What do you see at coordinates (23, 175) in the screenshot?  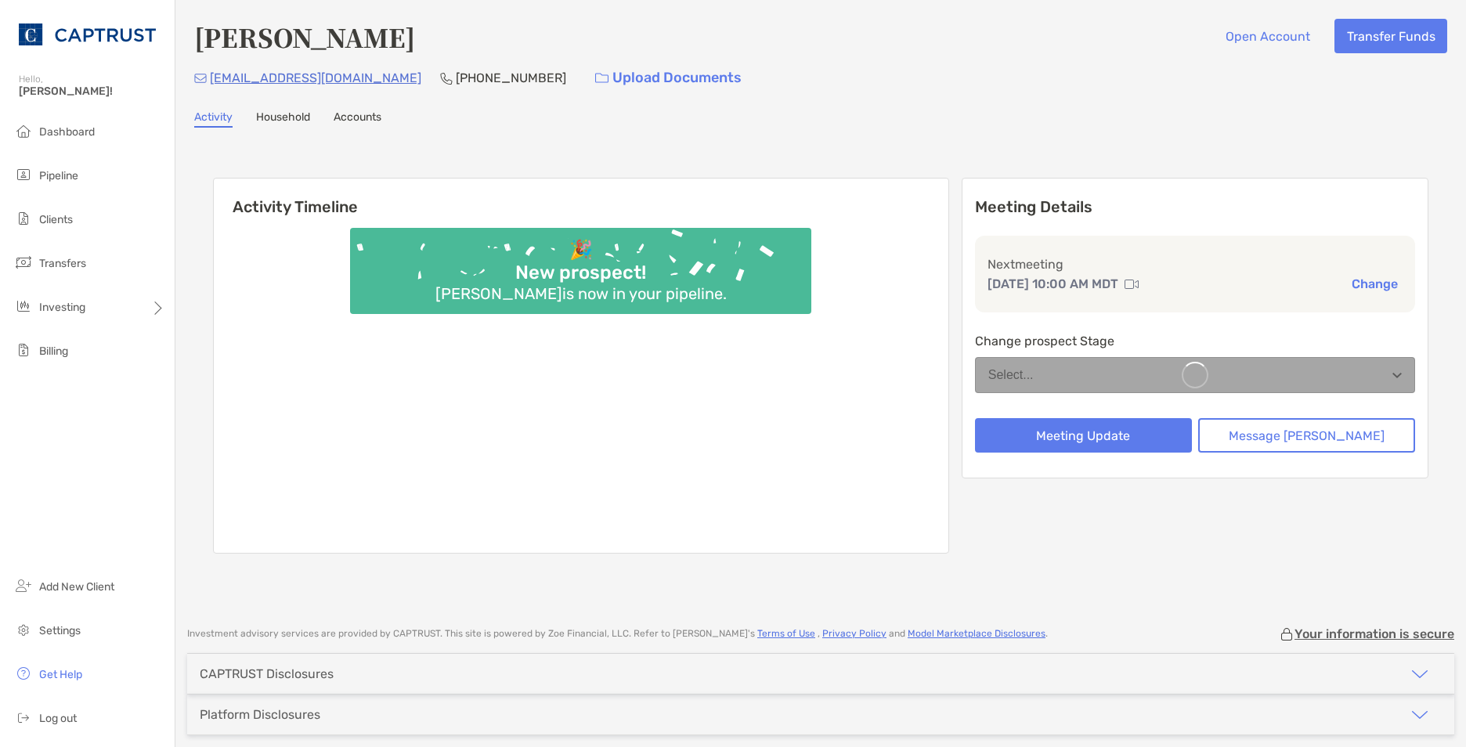 I see `img: pipeline icon` at bounding box center [23, 175].